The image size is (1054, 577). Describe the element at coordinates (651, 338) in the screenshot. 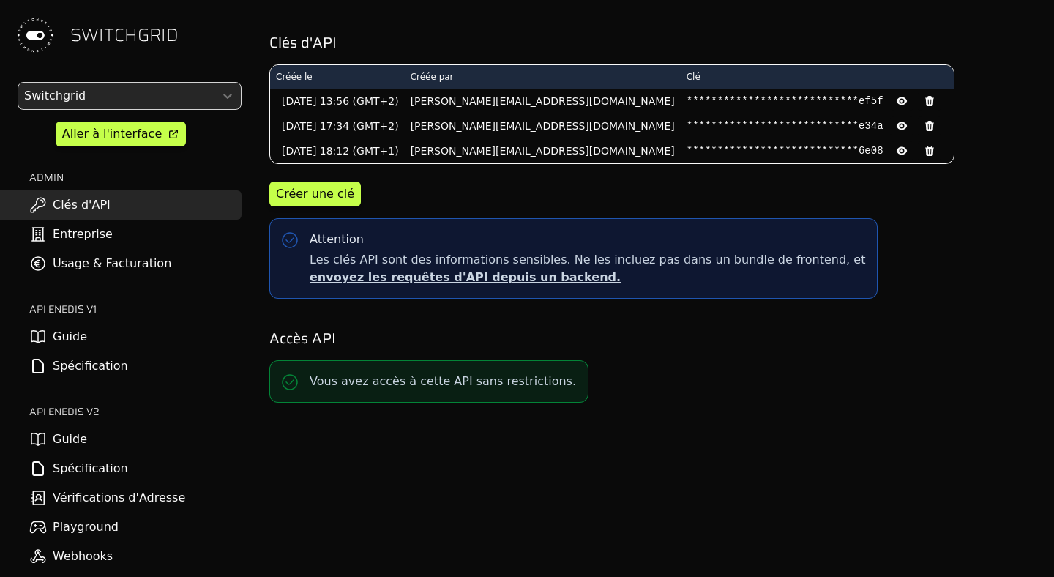

I see `h2: Accès API` at that location.